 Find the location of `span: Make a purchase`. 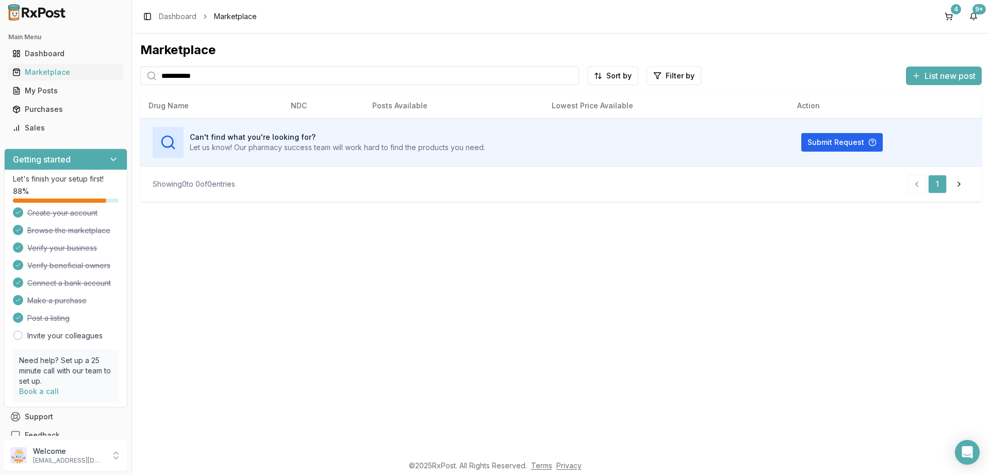

span: Make a purchase is located at coordinates (57, 301).